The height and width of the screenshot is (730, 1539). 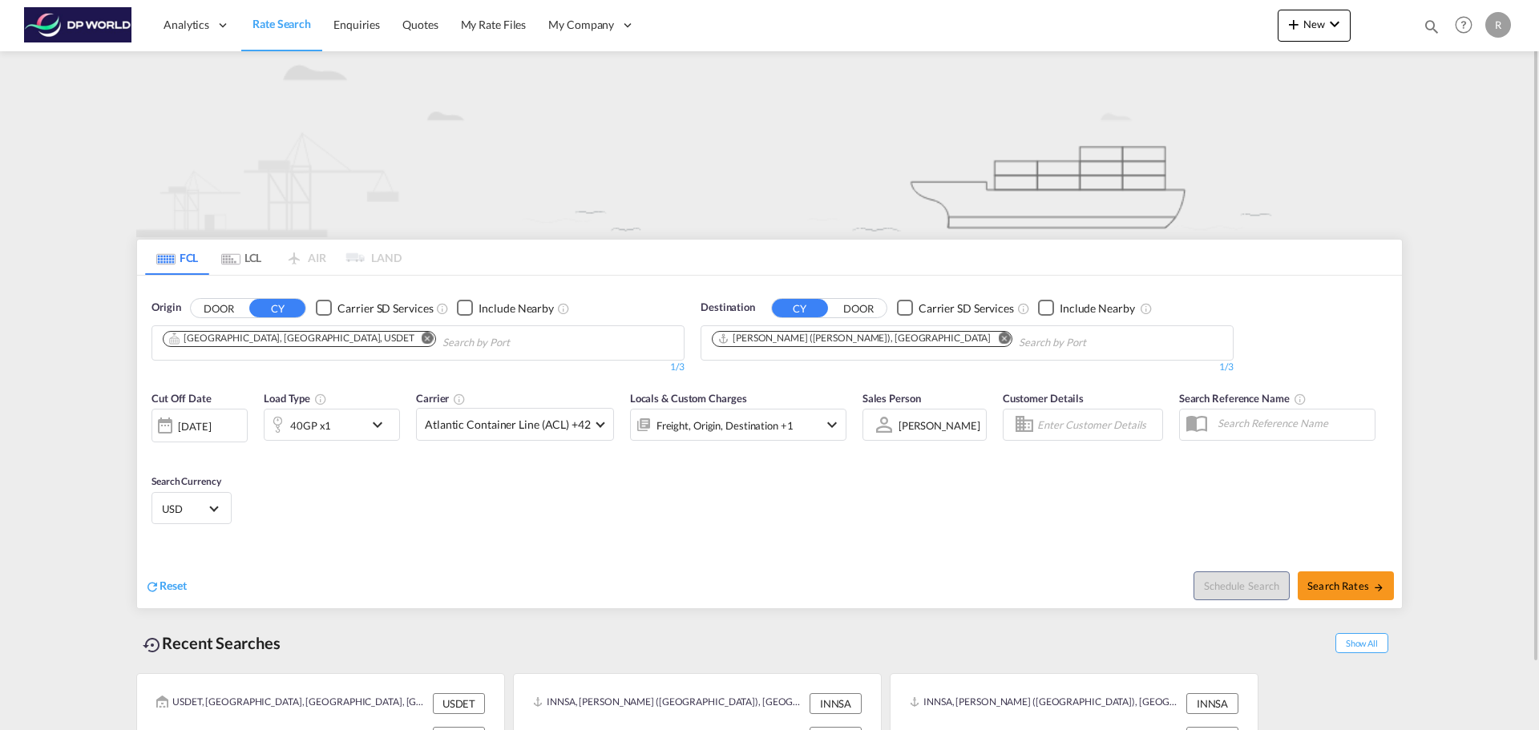 I want to click on span: My Company, so click(x=581, y=25).